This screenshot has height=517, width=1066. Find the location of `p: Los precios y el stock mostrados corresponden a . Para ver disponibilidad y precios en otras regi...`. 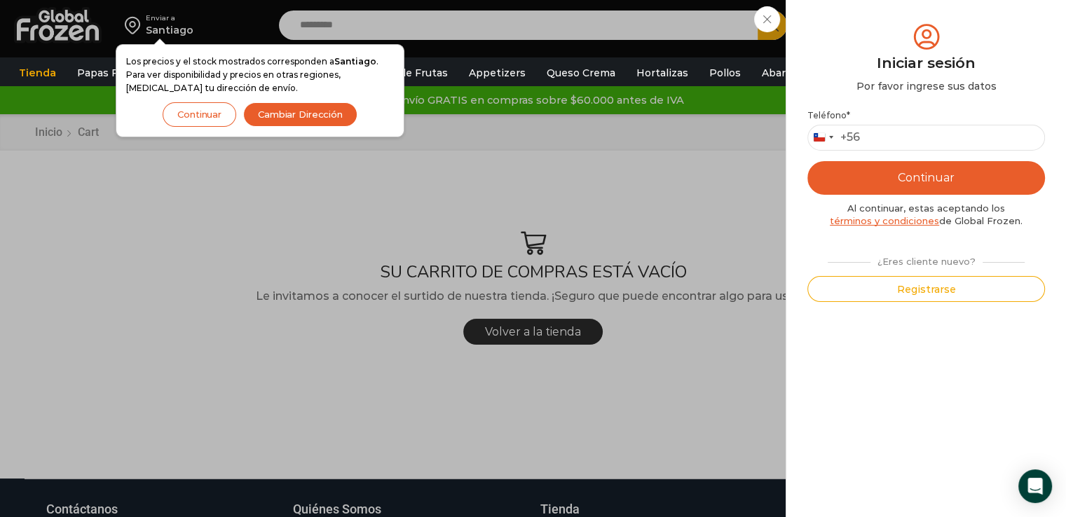

p: Los precios y el stock mostrados corresponden a . Para ver disponibilidad y precios en otras regi... is located at coordinates (260, 75).